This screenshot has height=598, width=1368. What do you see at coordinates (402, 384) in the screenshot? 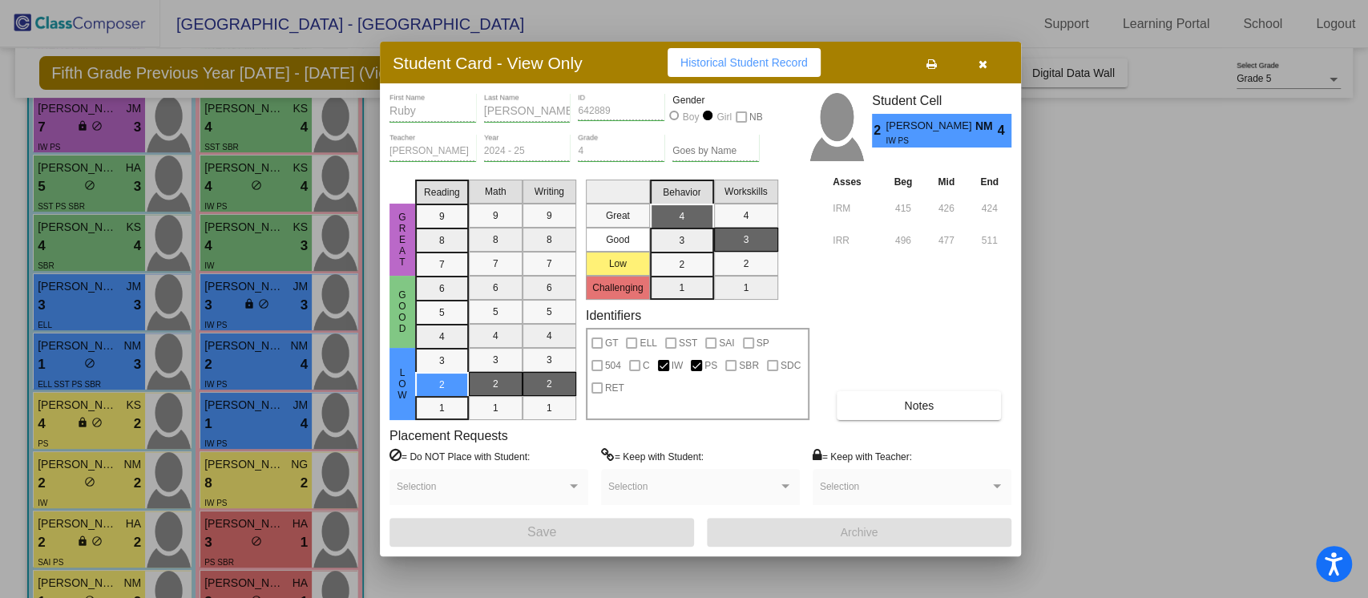
I see `span: Low` at bounding box center [402, 384].